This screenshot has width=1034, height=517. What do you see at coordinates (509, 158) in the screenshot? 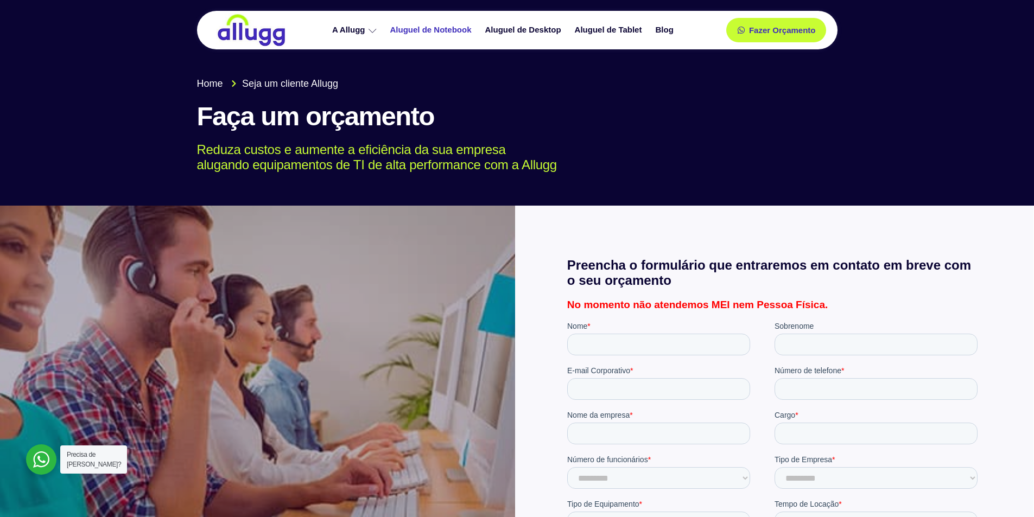
I see `p: Reduza custos e aumente a eficiência da sua empresa alugando equipamentos de TI de alta performan...` at bounding box center [509, 158].